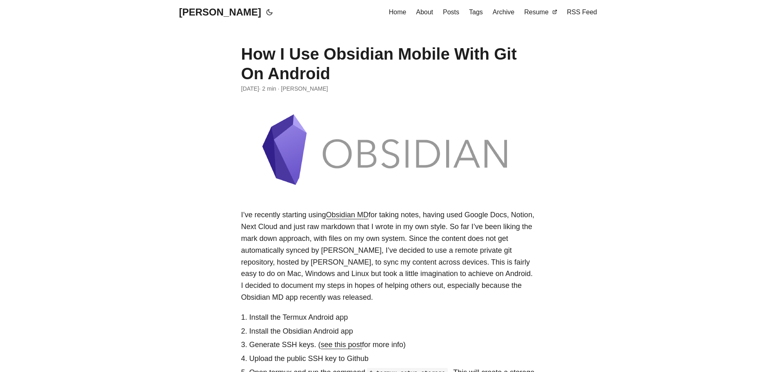 The height and width of the screenshot is (372, 776). Describe the element at coordinates (392, 331) in the screenshot. I see `li: Install the Obsidian Android app` at that location.